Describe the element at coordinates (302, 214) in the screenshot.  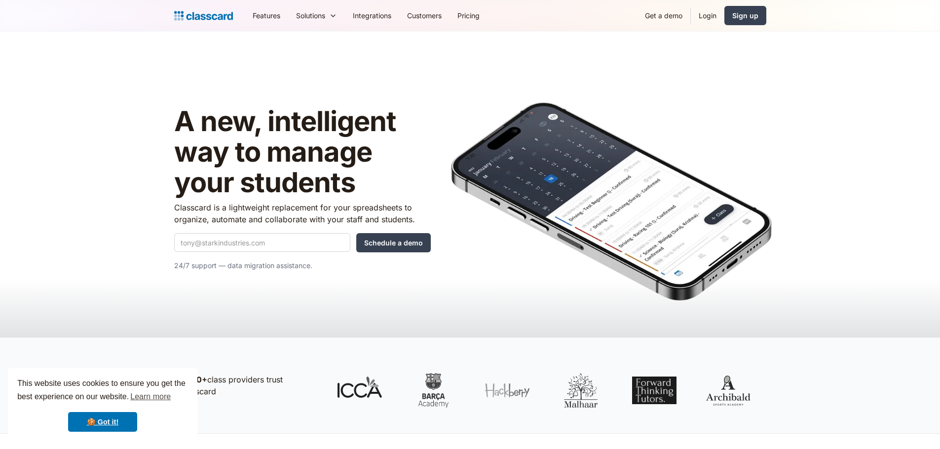
I see `p: Classcard is a lightweight replacement for your spreadsheets to organize, automate and collaborat...` at that location.